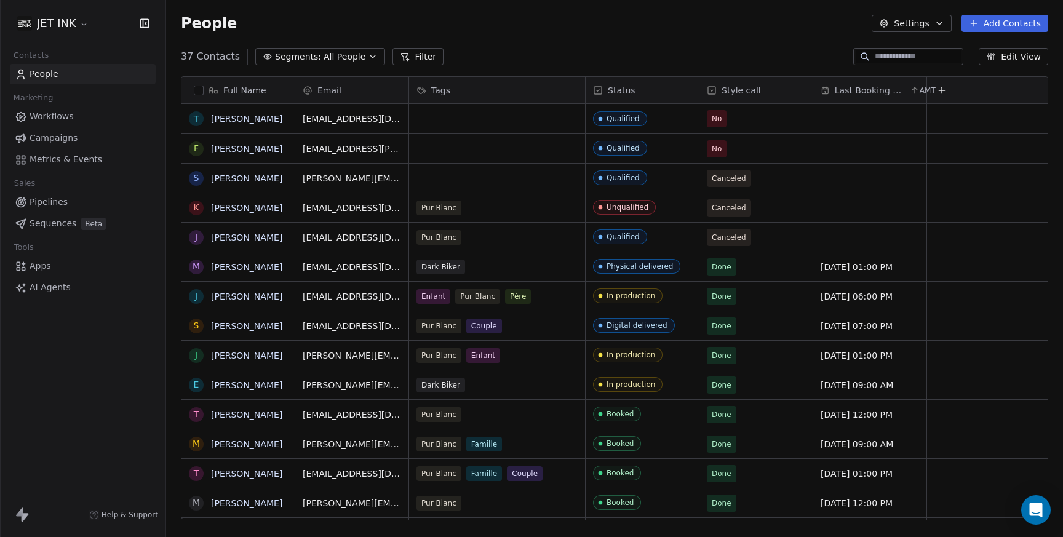 This screenshot has height=537, width=1063. What do you see at coordinates (82, 202) in the screenshot?
I see `a: Pipelines` at bounding box center [82, 202].